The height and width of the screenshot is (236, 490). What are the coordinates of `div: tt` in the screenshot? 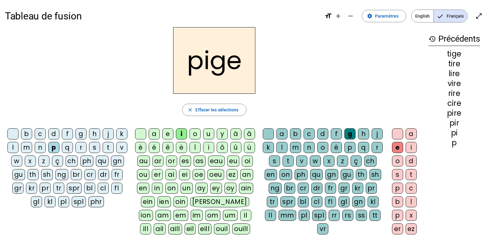 It's located at (375, 216).